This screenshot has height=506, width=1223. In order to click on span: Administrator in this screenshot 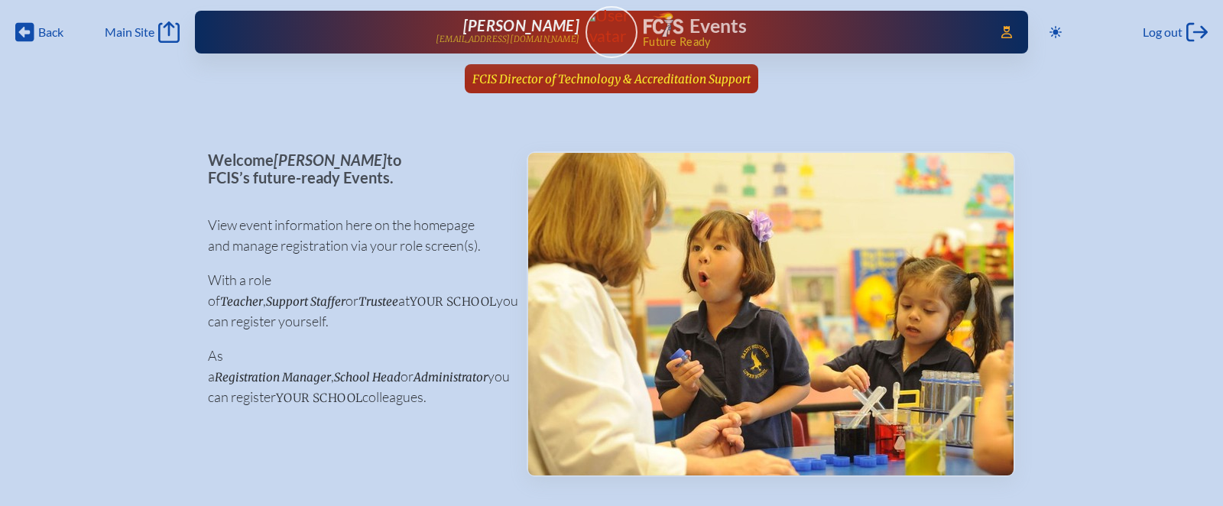, I will do `click(450, 377)`.